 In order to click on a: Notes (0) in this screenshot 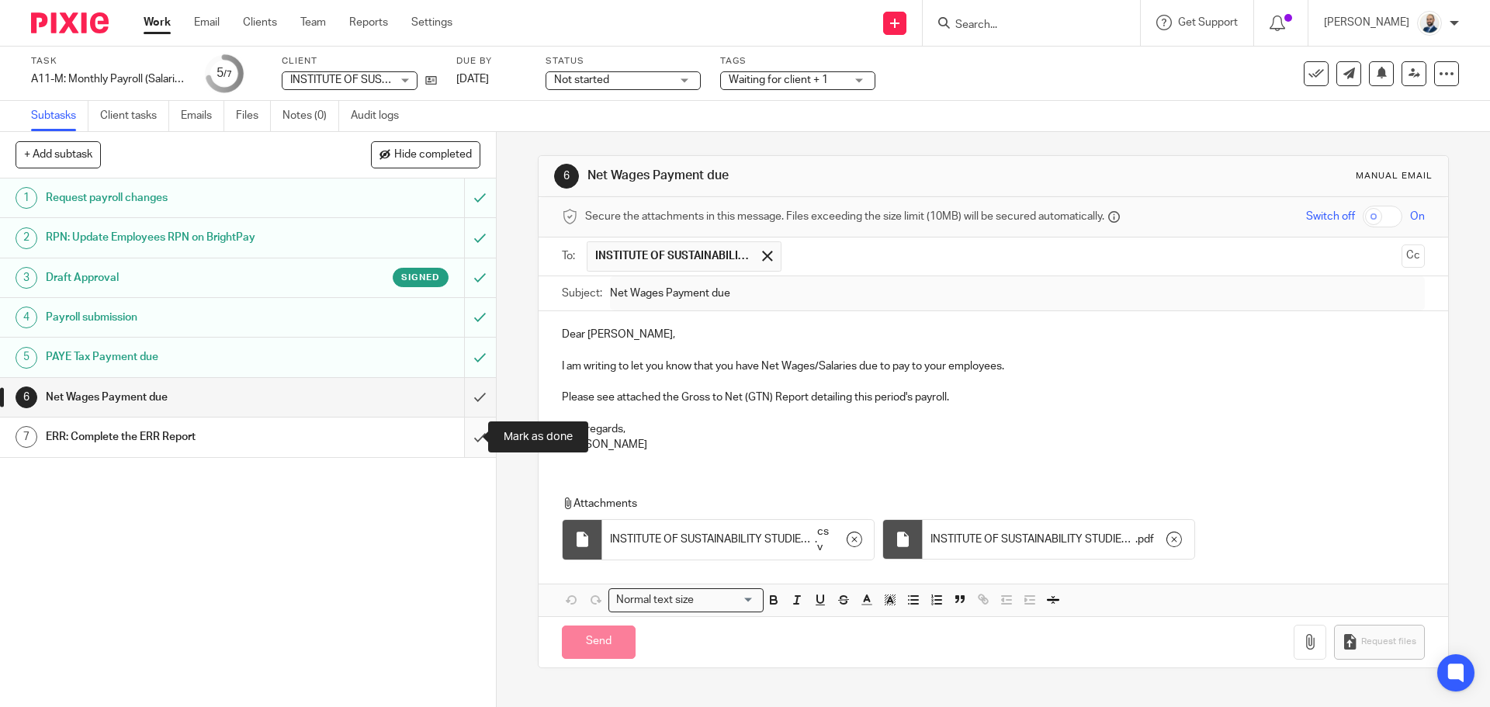, I will do `click(310, 116)`.